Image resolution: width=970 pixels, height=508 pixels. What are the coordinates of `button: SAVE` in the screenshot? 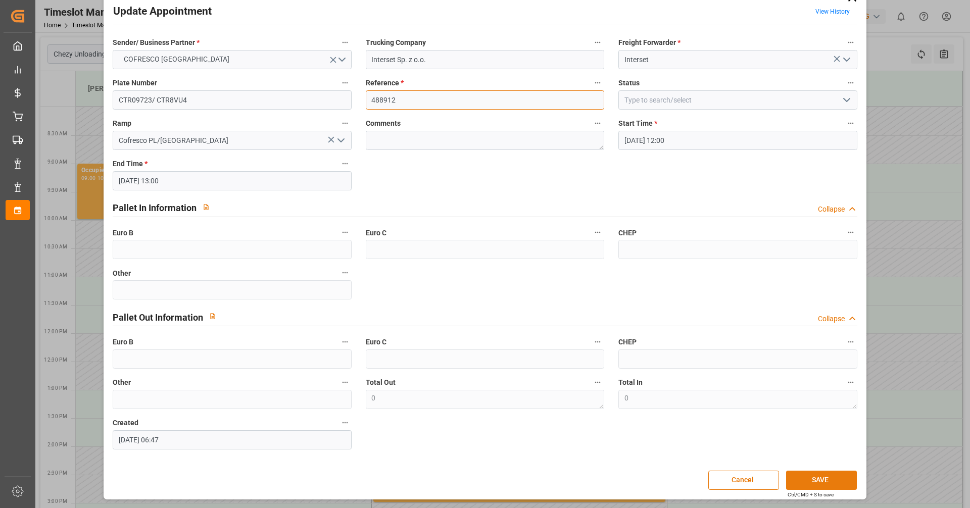 It's located at (821, 480).